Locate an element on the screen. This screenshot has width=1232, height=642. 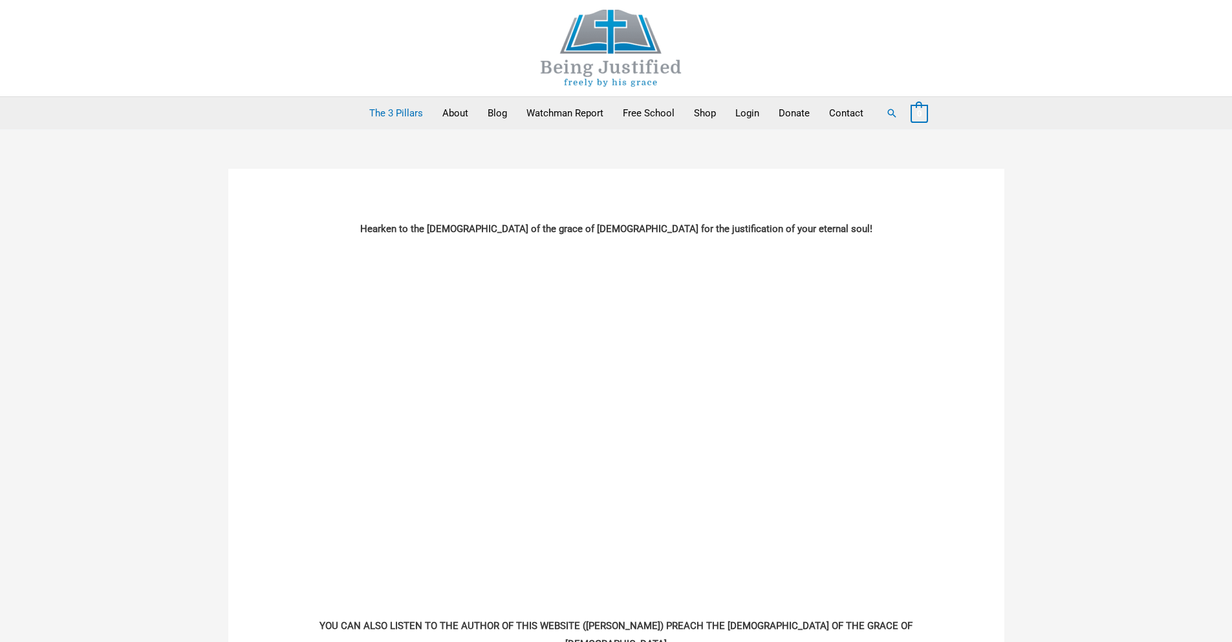
a: Search button is located at coordinates (892, 113).